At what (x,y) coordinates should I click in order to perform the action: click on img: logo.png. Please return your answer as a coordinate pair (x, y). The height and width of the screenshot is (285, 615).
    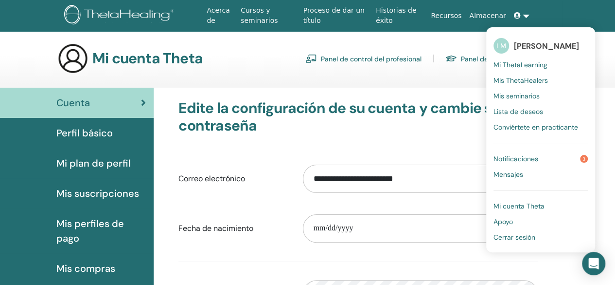
    Looking at the image, I should click on (121, 16).